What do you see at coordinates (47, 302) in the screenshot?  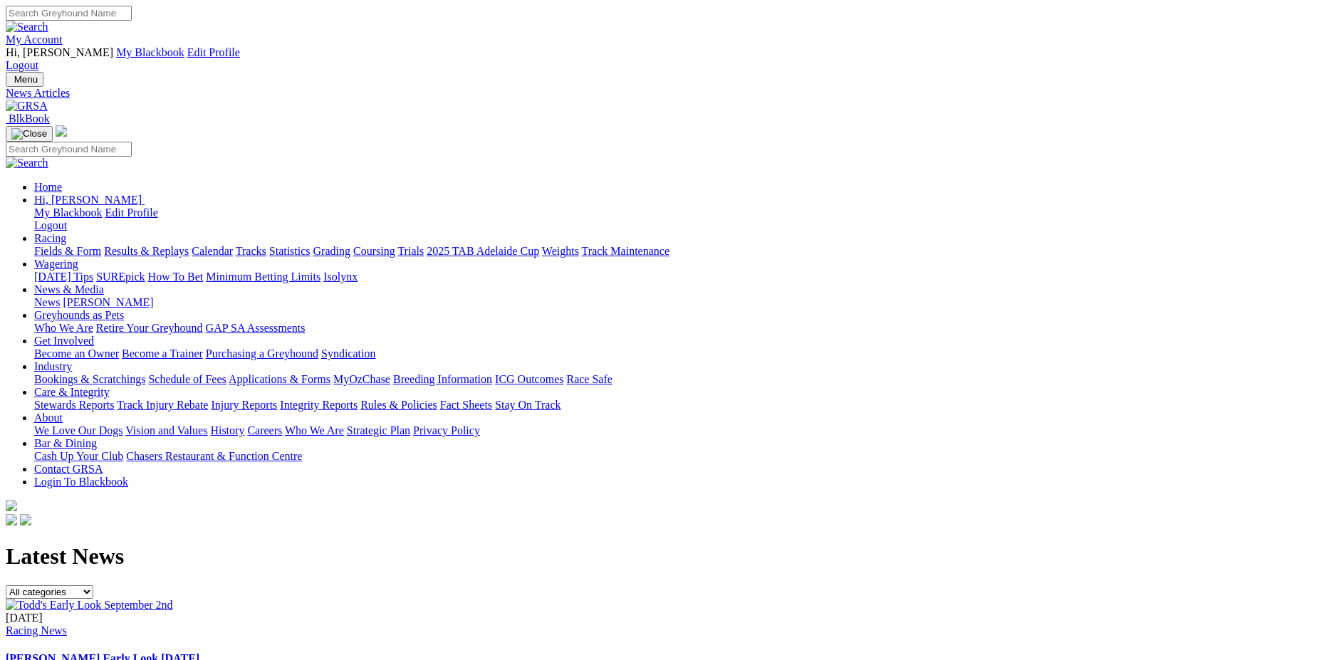 I see `a: News` at bounding box center [47, 302].